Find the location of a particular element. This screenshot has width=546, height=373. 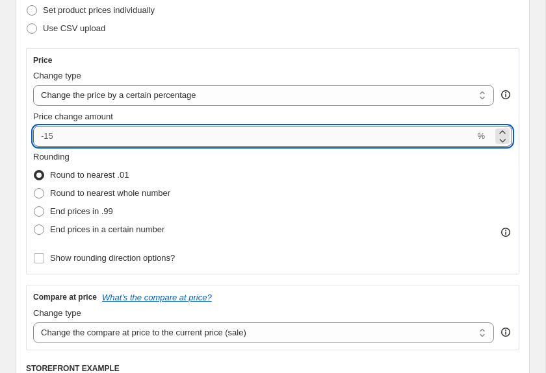

h3: Compare at price is located at coordinates (65, 297).